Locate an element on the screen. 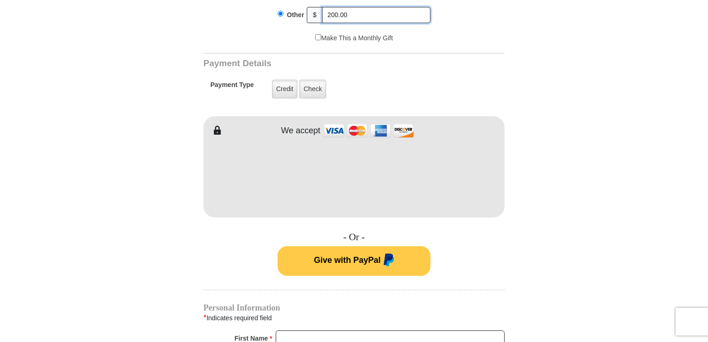 The image size is (708, 342). span: Other is located at coordinates (295, 15).